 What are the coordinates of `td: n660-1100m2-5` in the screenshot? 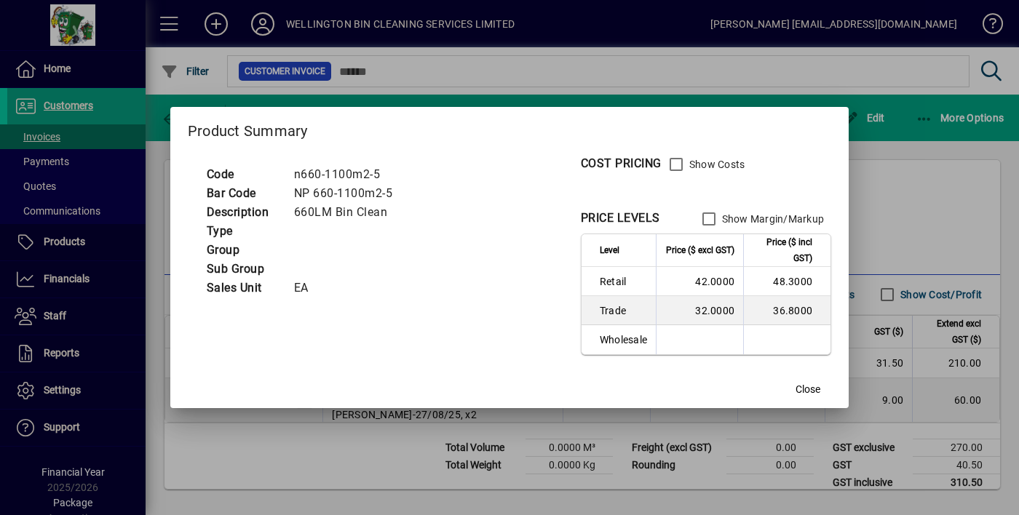 It's located at (349, 175).